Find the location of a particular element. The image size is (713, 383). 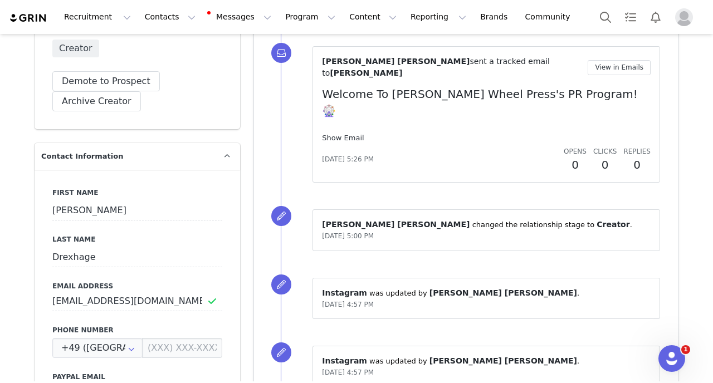

img: grin logo is located at coordinates (28, 18).